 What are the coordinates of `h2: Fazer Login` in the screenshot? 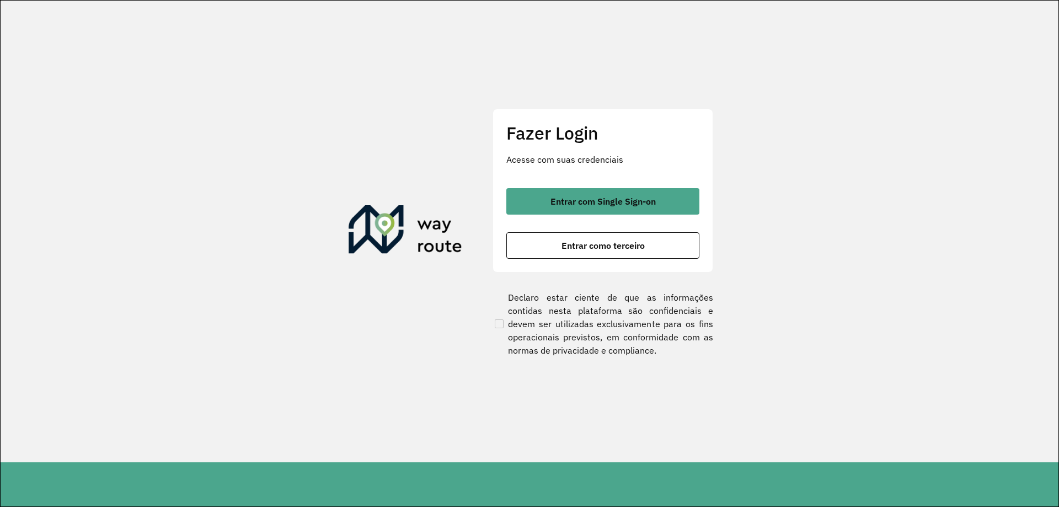 It's located at (603, 133).